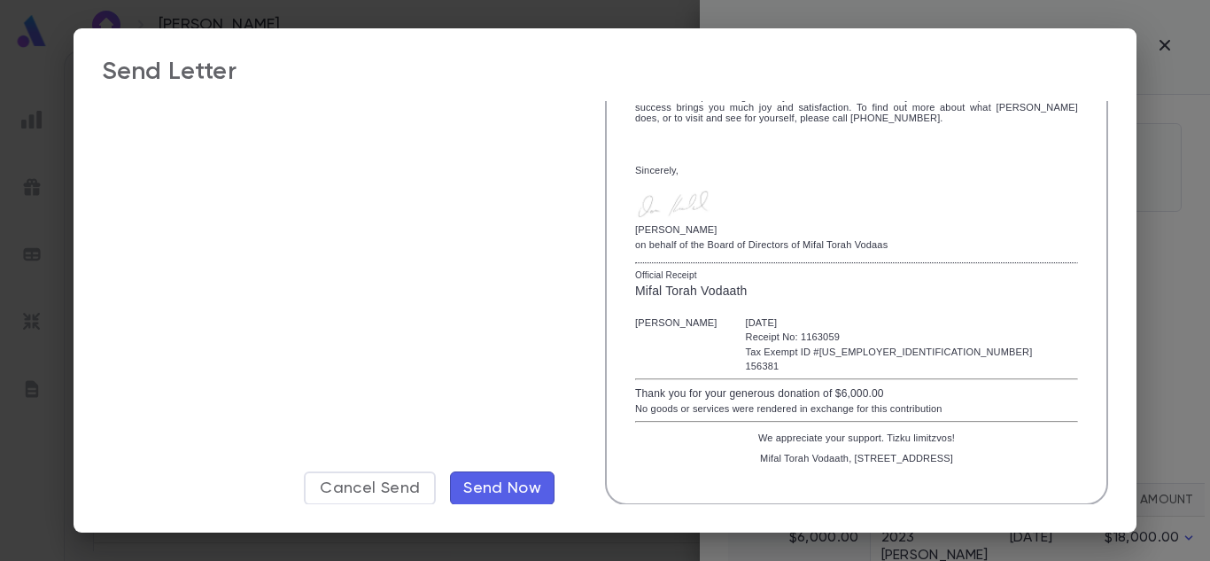  I want to click on div: Sincerely,, so click(857, 170).